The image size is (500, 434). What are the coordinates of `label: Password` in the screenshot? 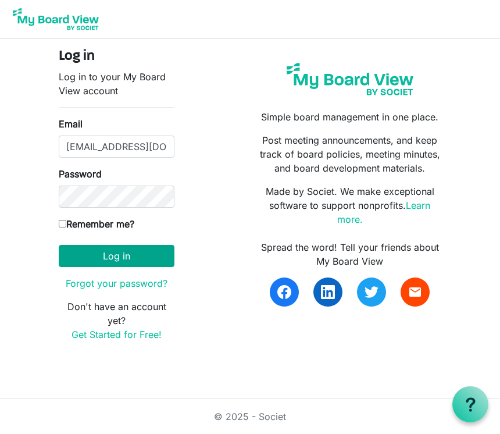 It's located at (80, 174).